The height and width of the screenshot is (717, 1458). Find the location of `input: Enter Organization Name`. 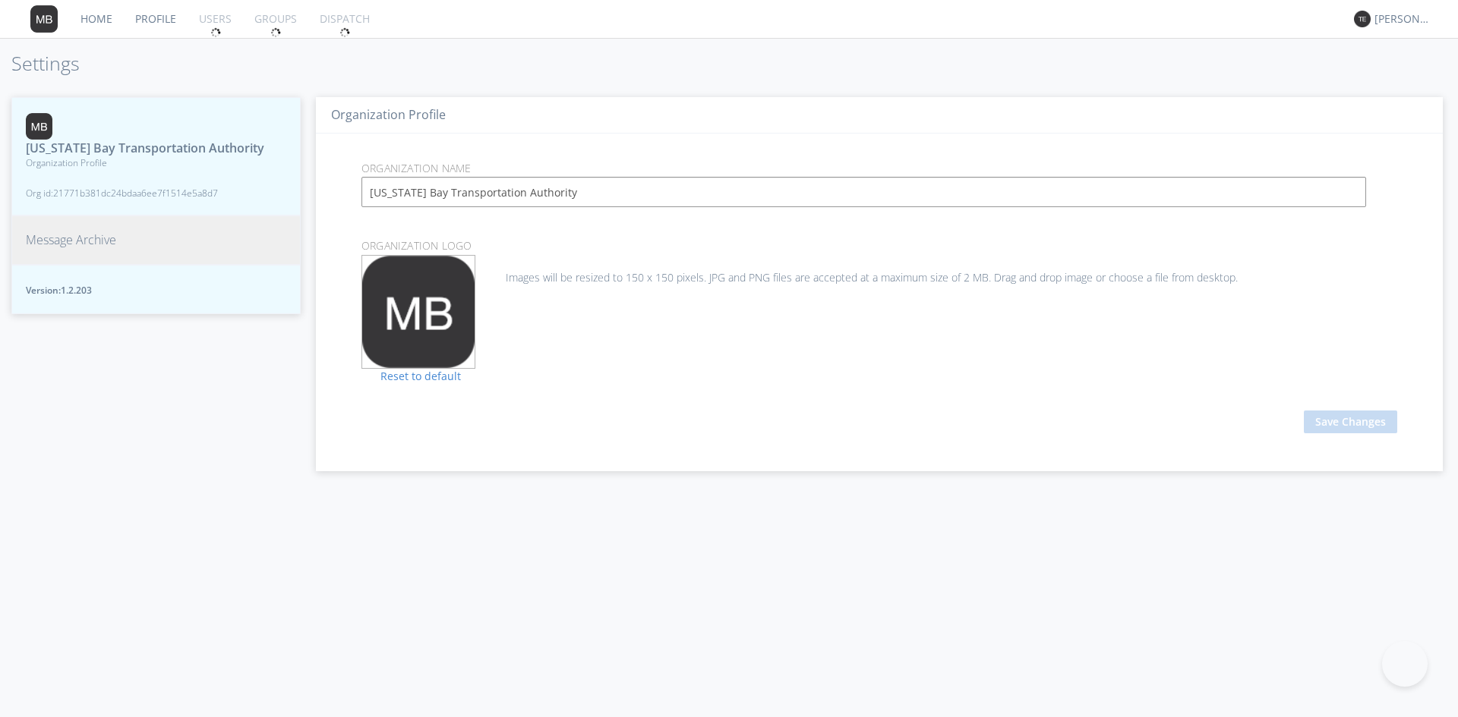

input: Enter Organization Name is located at coordinates (863, 192).